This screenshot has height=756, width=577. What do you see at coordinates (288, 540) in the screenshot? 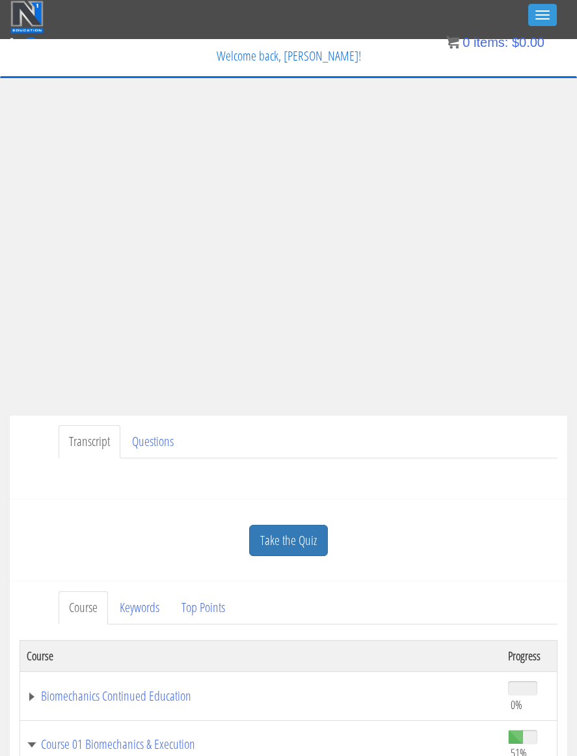
I see `a: Take the Quiz` at bounding box center [288, 540].